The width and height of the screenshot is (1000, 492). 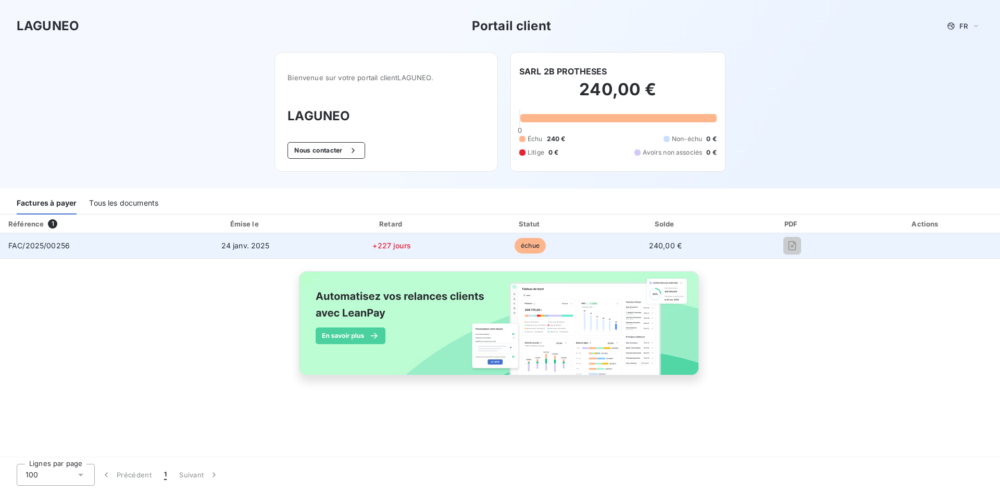 What do you see at coordinates (46, 204) in the screenshot?
I see `div: Factures à payer` at bounding box center [46, 204].